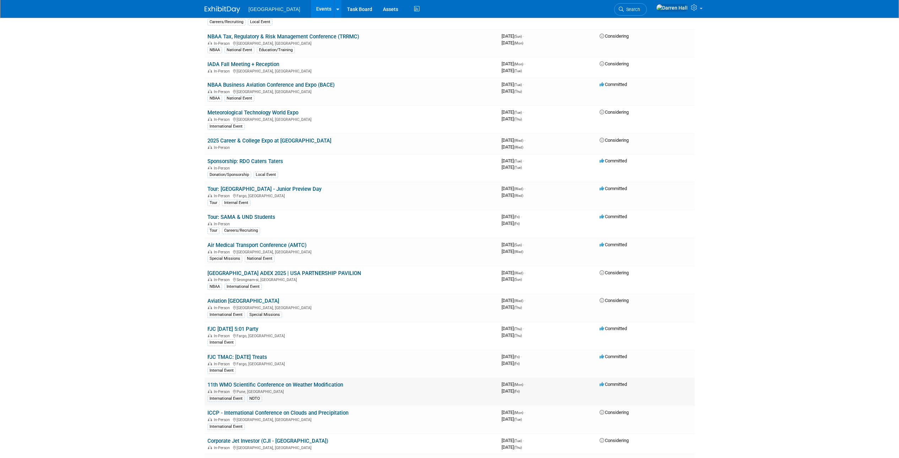  What do you see at coordinates (255, 399) in the screenshot?
I see `div: NDTO` at bounding box center [255, 399].